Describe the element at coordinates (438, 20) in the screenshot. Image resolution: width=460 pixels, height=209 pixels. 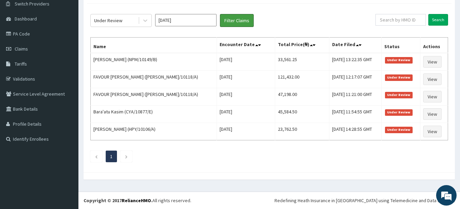
I see `input: Search` at that location.